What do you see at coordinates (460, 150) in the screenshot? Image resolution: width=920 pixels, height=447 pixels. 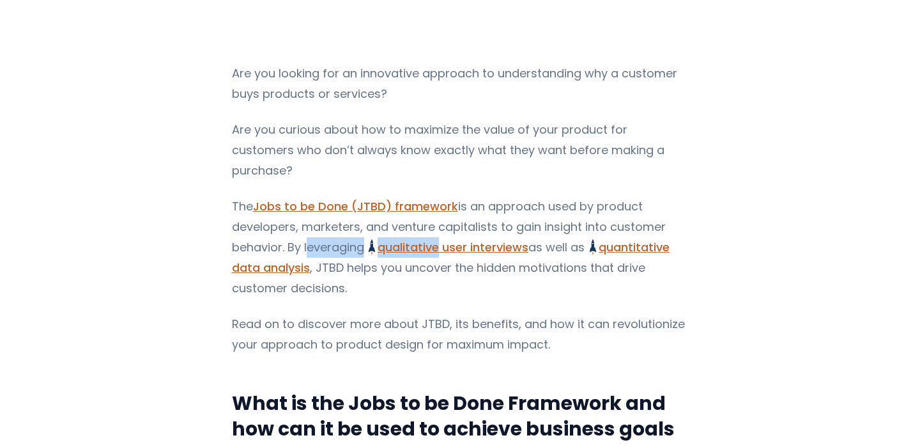 I see `p: Are you curious about how to maximize the value of your product for customers who don’t always kn...` at bounding box center [460, 150].